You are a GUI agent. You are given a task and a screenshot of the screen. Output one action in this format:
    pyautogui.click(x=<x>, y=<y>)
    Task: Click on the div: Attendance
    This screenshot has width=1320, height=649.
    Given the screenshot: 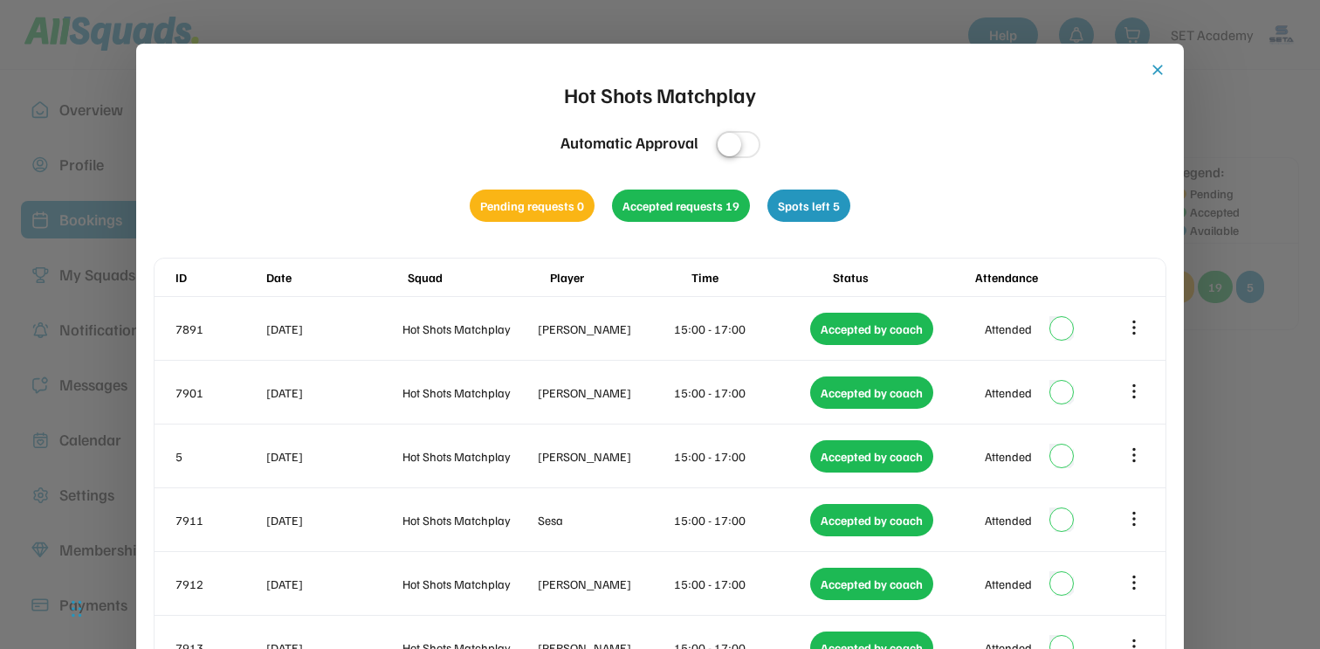 What is the action you would take?
    pyautogui.click(x=1044, y=277)
    